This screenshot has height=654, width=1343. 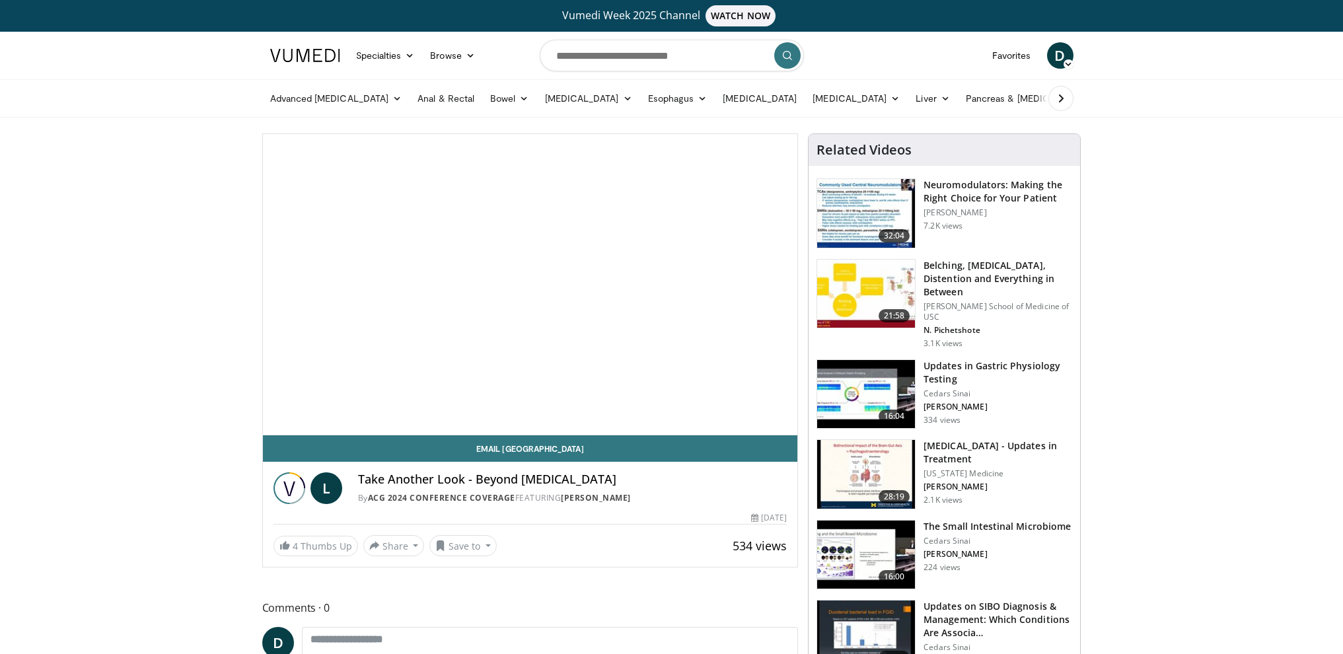 What do you see at coordinates (998, 373) in the screenshot?
I see `h3: Updates in Gastric Physiology Testing` at bounding box center [998, 373].